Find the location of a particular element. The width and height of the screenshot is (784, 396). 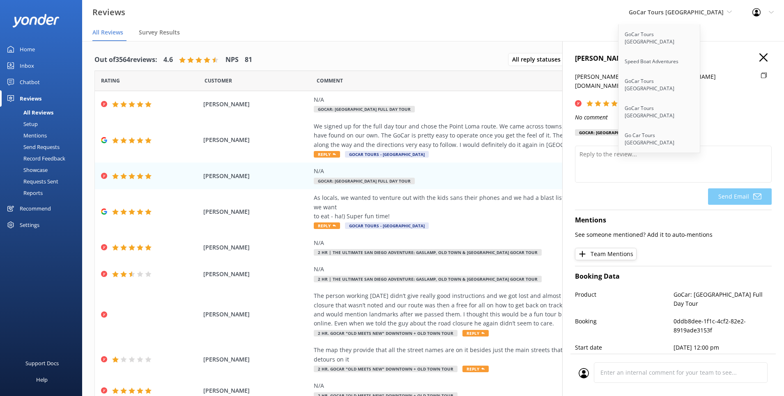

div: Record Feedback is located at coordinates (35, 158).